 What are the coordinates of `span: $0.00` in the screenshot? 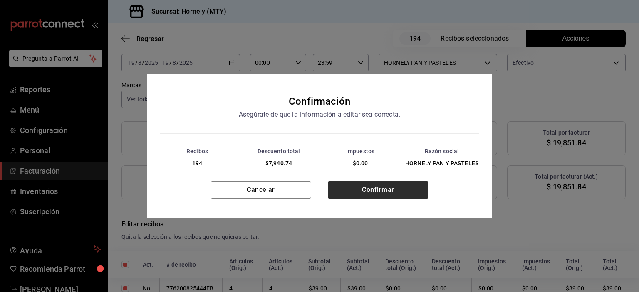 It's located at (360, 164).